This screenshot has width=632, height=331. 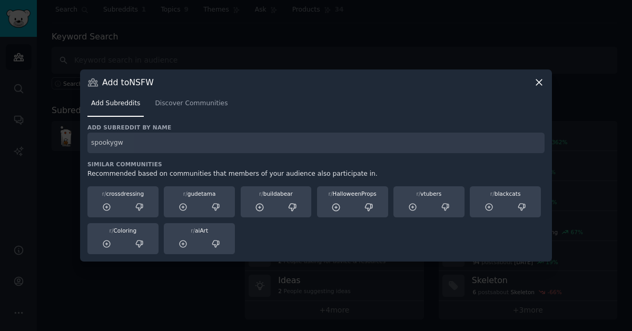 I want to click on div: vtubers, so click(x=429, y=194).